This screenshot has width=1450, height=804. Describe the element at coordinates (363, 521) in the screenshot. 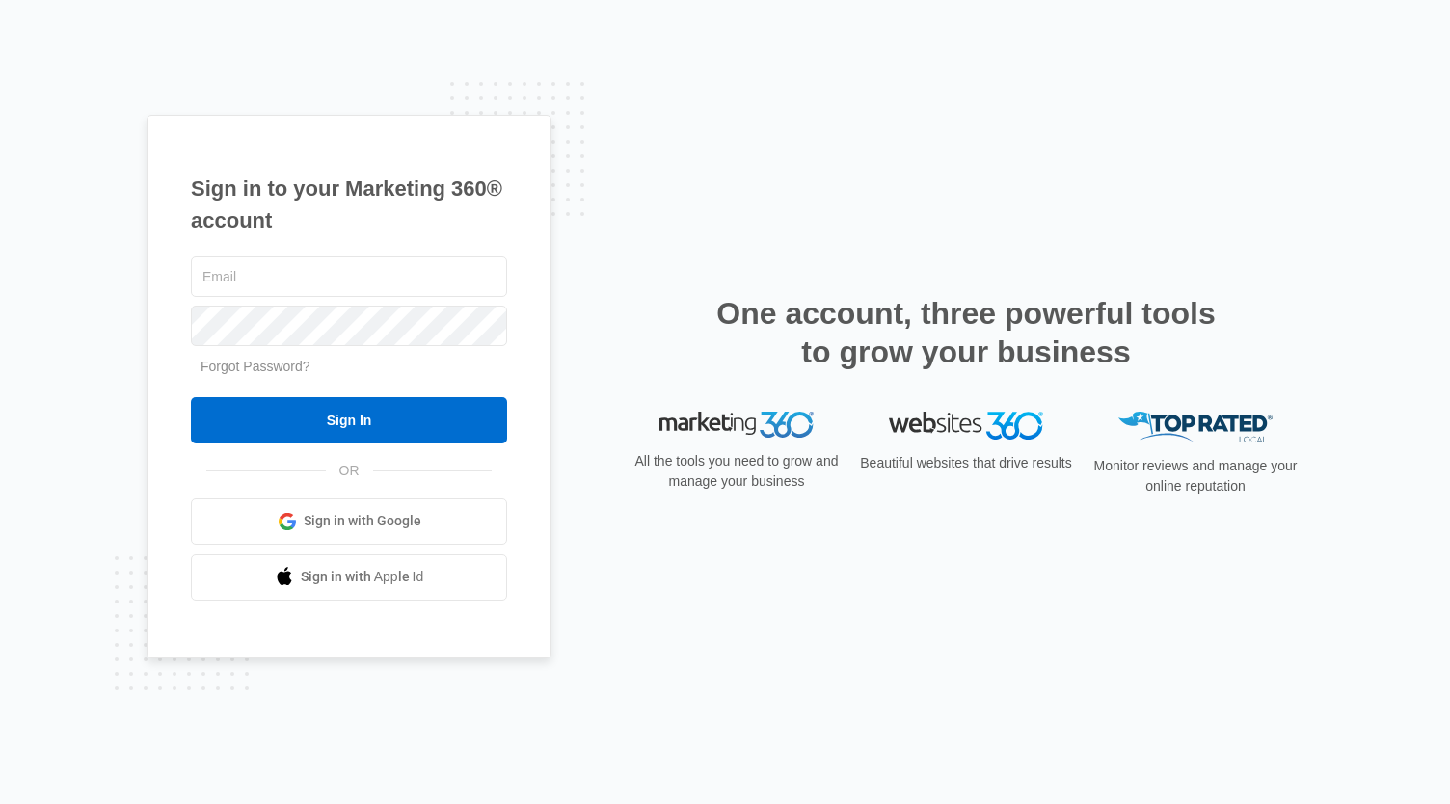

I see `span: Sign in with Google` at that location.